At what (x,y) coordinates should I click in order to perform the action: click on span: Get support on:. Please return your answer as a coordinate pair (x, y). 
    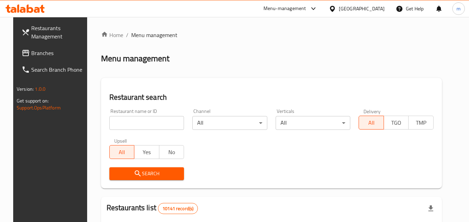
    Looking at the image, I should click on (33, 101).